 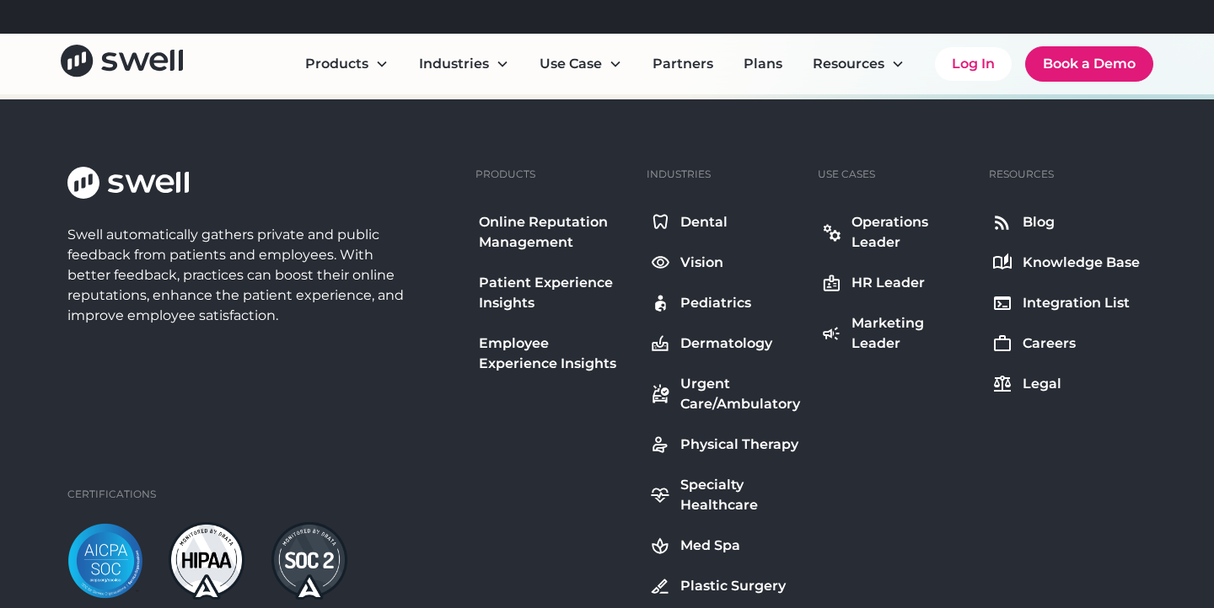 I want to click on a: Careers, so click(x=1065, y=344).